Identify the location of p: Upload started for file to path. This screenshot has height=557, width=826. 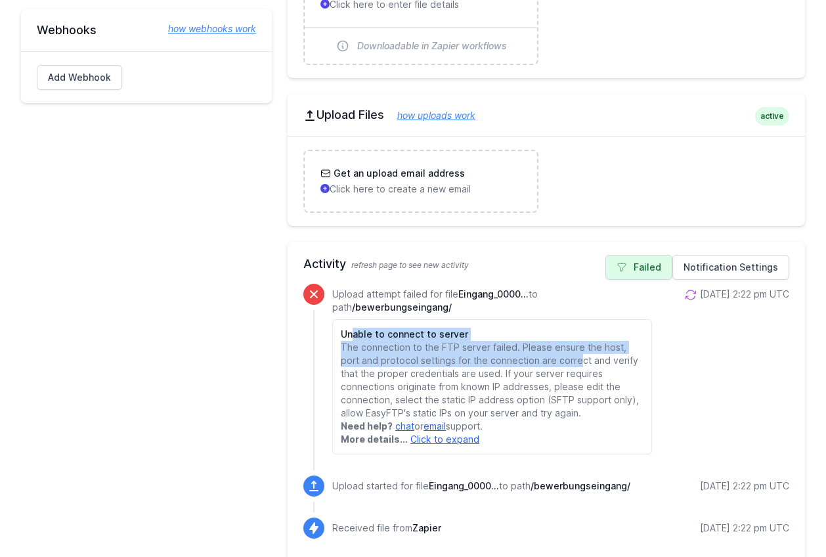
(482, 486).